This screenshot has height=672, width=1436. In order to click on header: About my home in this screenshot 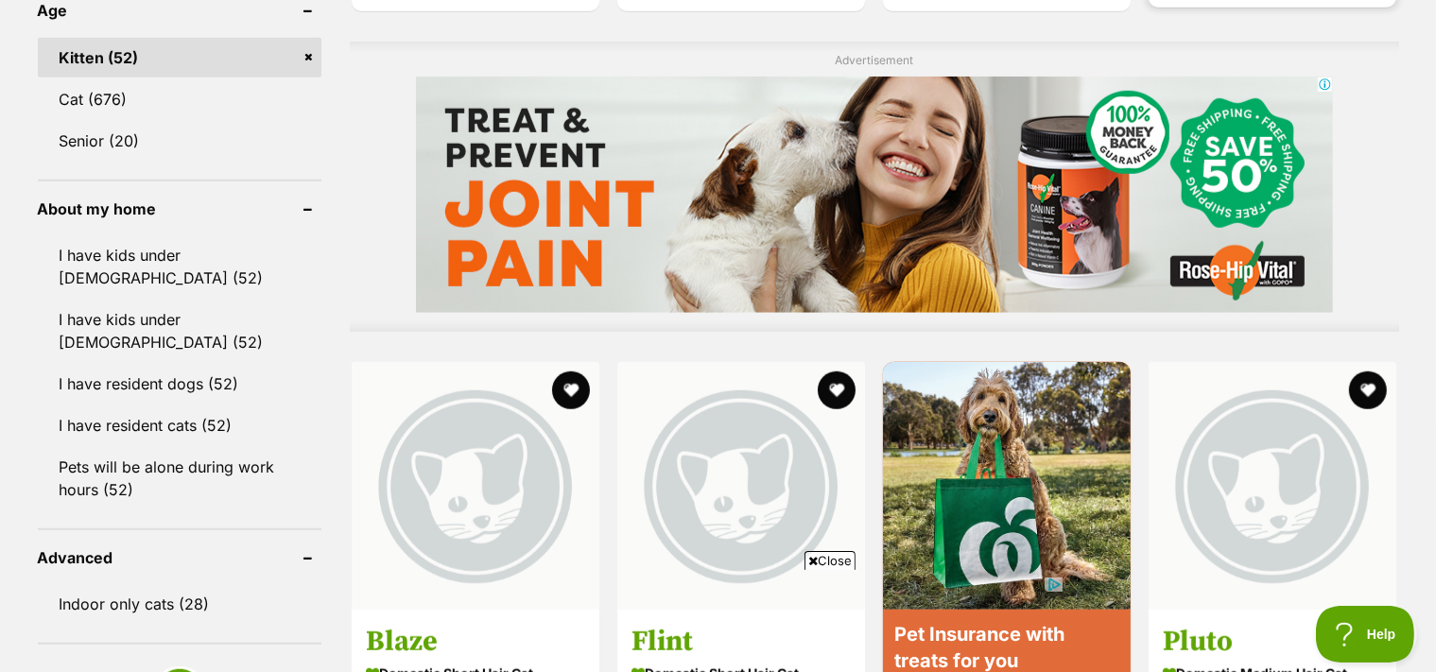, I will do `click(180, 209)`.